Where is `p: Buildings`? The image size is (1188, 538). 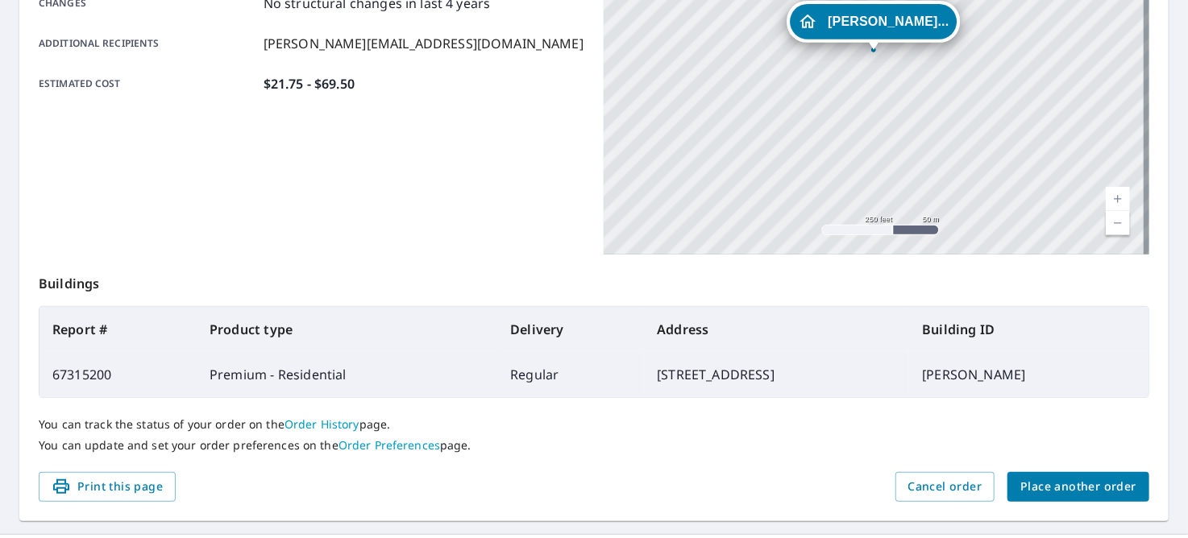 p: Buildings is located at coordinates (594, 280).